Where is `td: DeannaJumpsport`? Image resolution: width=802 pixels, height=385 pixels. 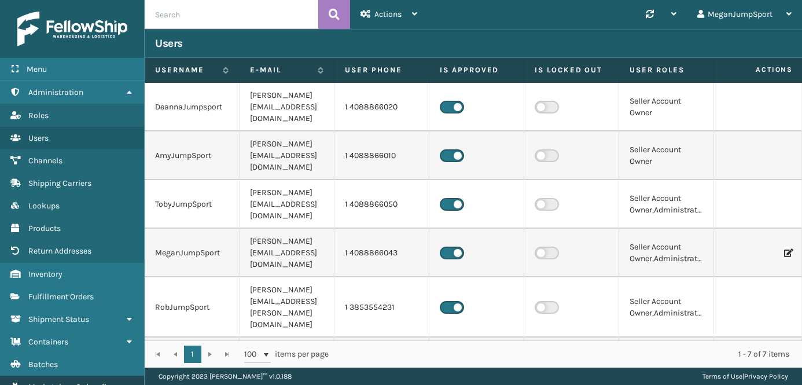 td: DeannaJumpsport is located at coordinates (192, 107).